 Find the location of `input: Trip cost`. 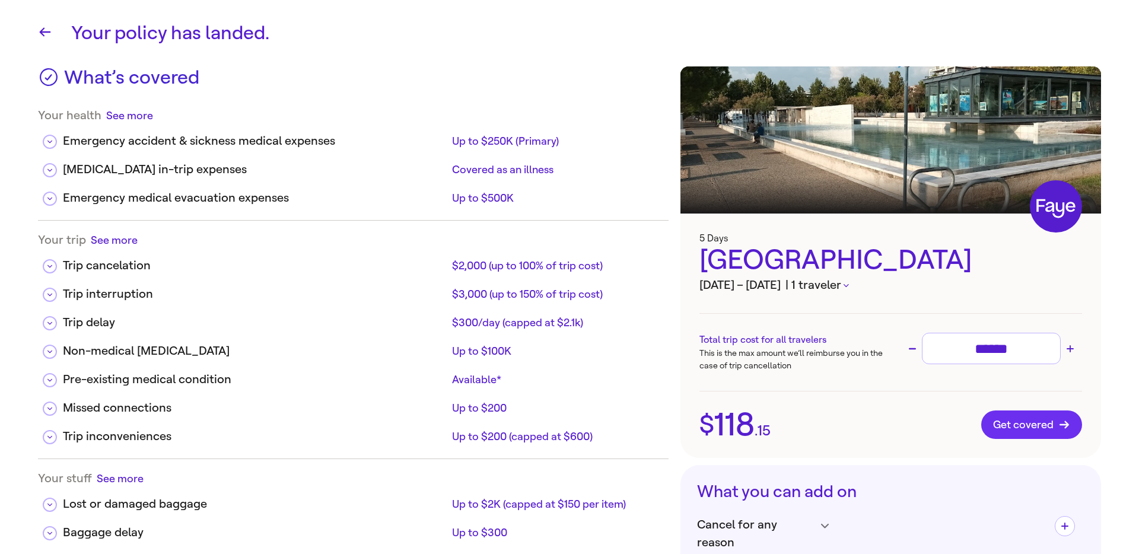

input: Trip cost is located at coordinates (992, 348).